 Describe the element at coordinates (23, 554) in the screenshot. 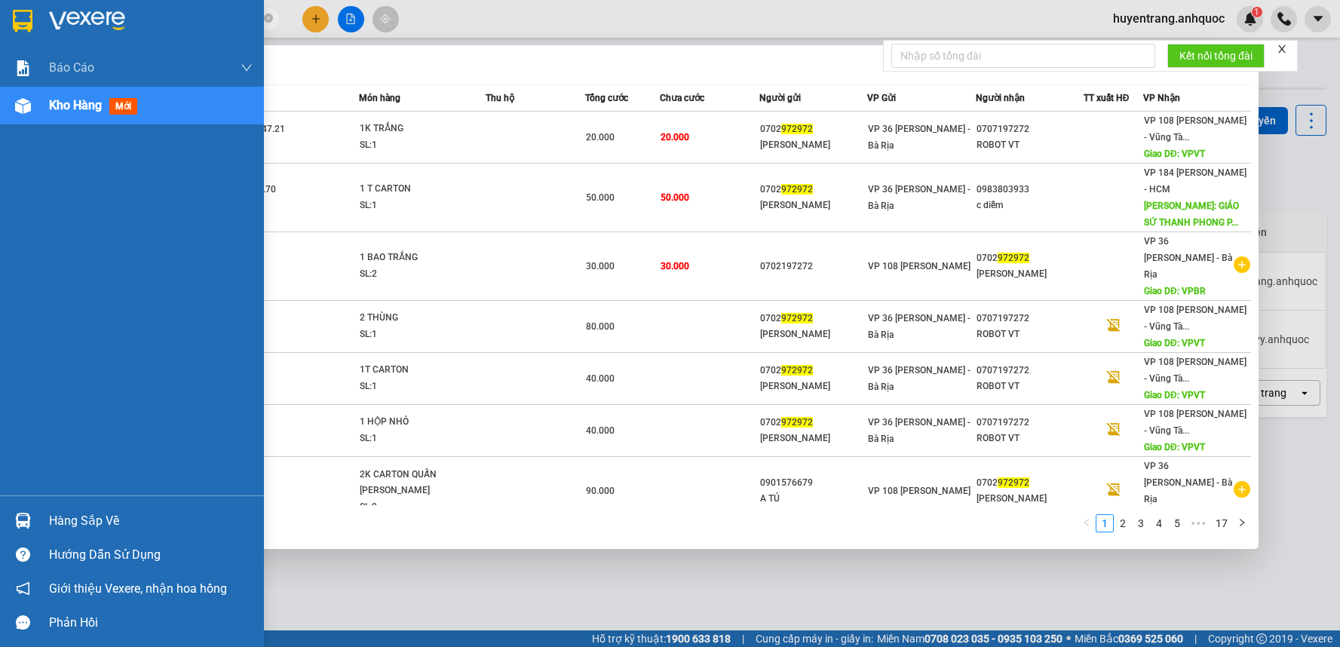

I see `span: question-circle` at that location.